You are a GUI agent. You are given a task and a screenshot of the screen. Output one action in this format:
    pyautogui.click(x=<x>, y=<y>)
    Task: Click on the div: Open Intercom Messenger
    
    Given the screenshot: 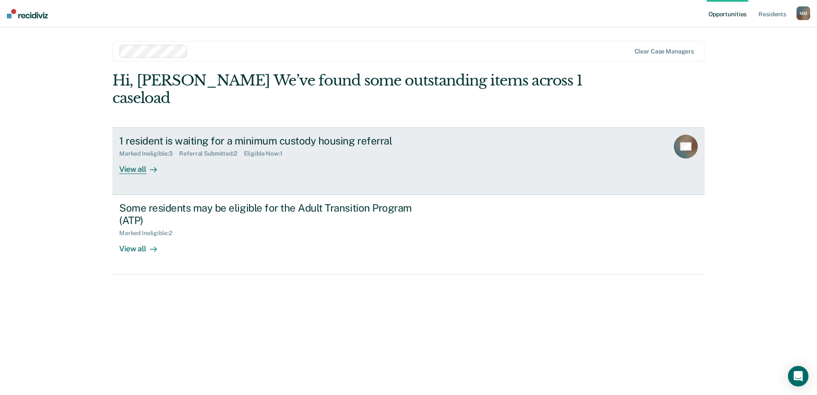 What is the action you would take?
    pyautogui.click(x=798, y=376)
    